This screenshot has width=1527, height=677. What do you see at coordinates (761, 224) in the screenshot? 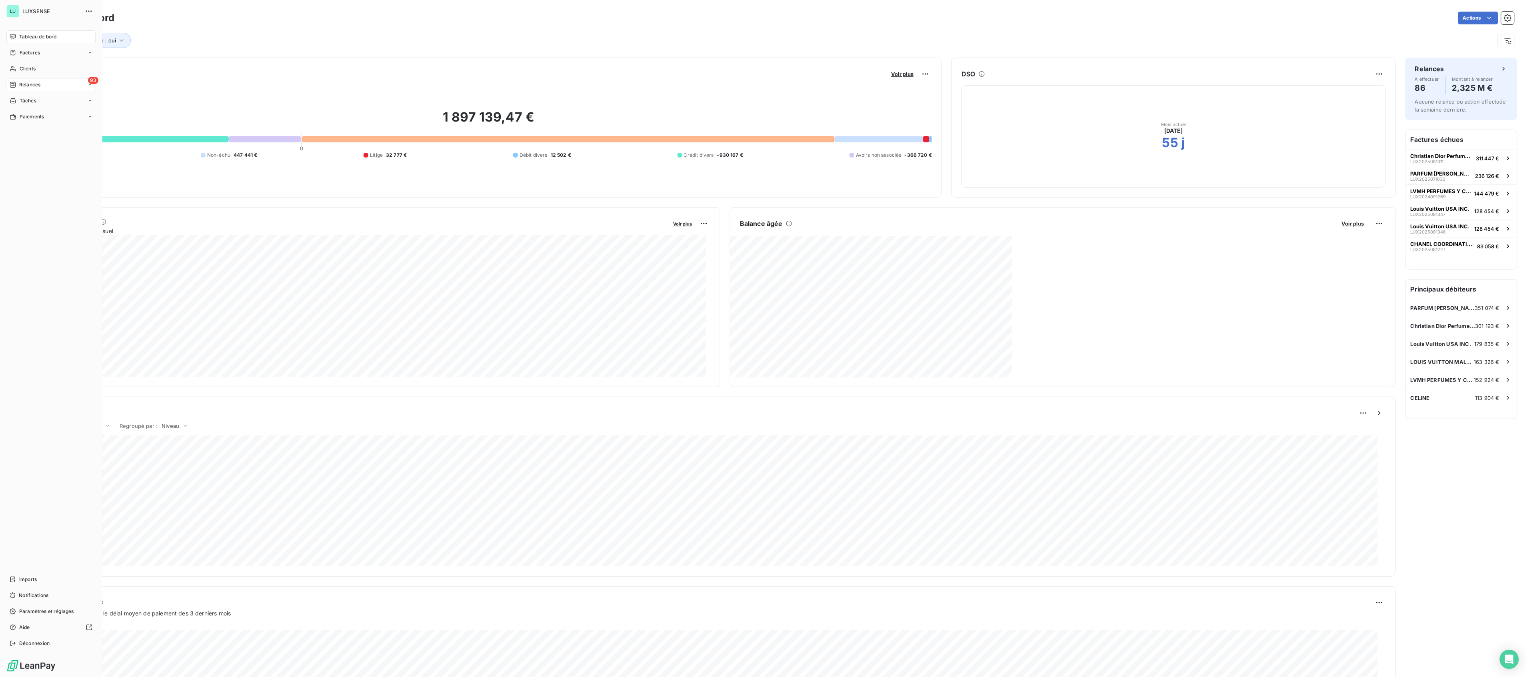
I see `h6: Balance âgée` at bounding box center [761, 224].